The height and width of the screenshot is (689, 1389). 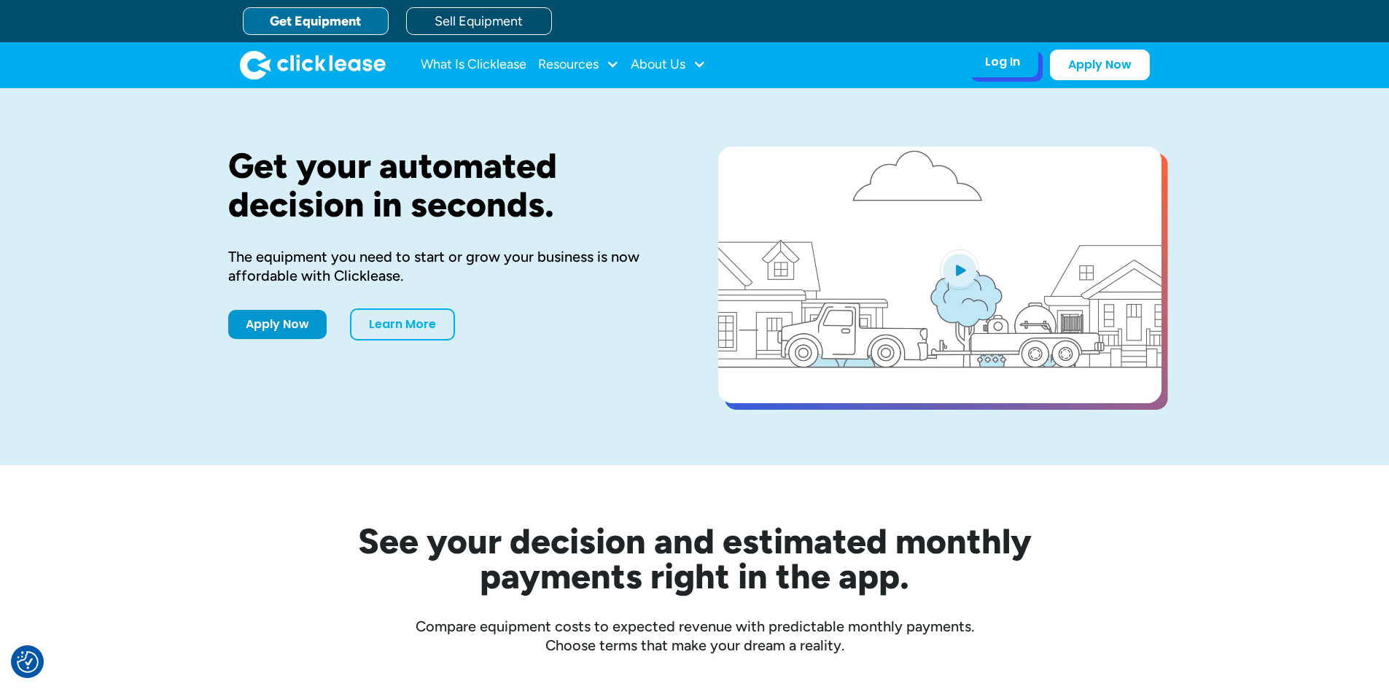 What do you see at coordinates (403, 325) in the screenshot?
I see `a: Learn More` at bounding box center [403, 325].